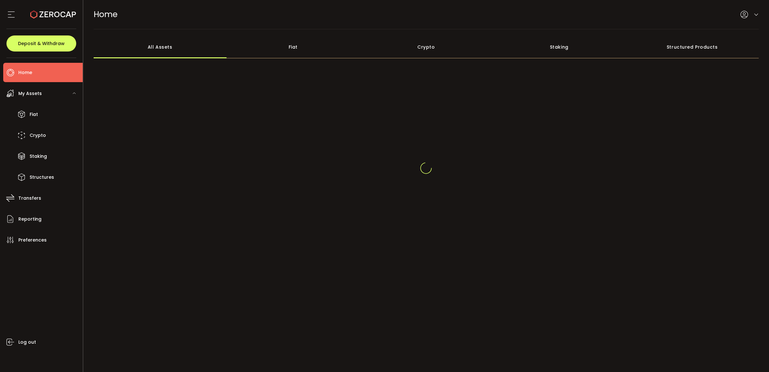 The image size is (769, 372). What do you see at coordinates (41, 43) in the screenshot?
I see `span: Deposit & Withdraw` at bounding box center [41, 43].